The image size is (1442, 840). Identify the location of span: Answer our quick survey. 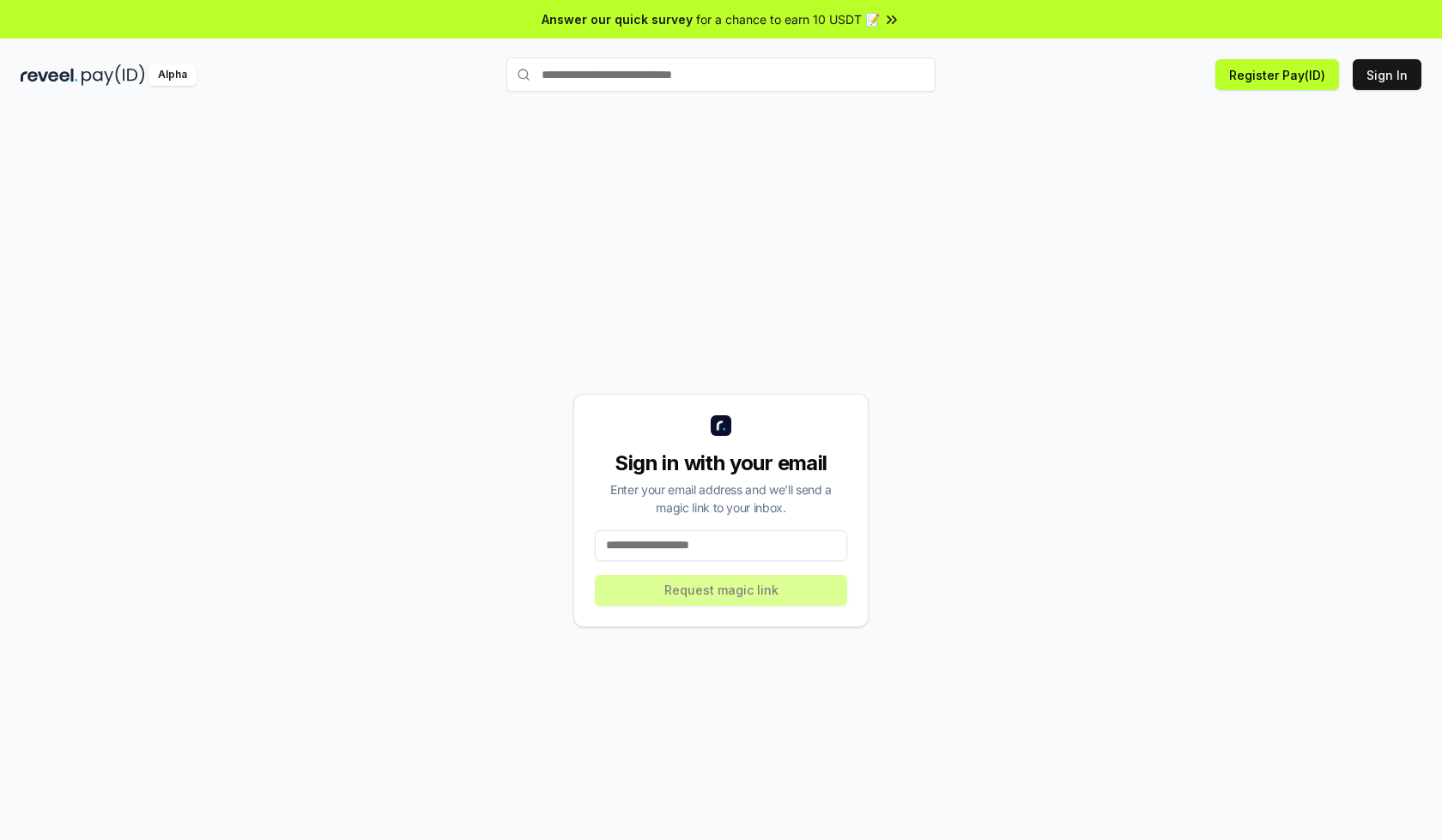
(617, 19).